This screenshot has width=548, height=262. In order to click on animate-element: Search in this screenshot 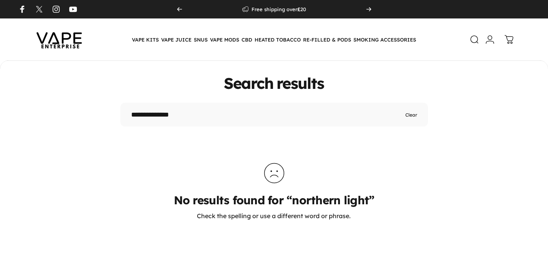, I will do `click(248, 83)`.